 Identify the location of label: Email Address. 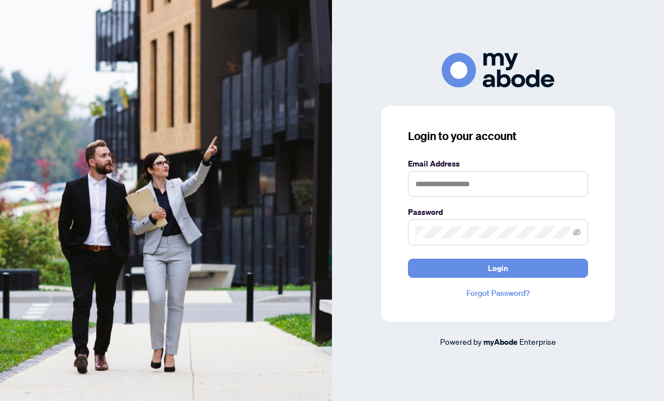
(498, 164).